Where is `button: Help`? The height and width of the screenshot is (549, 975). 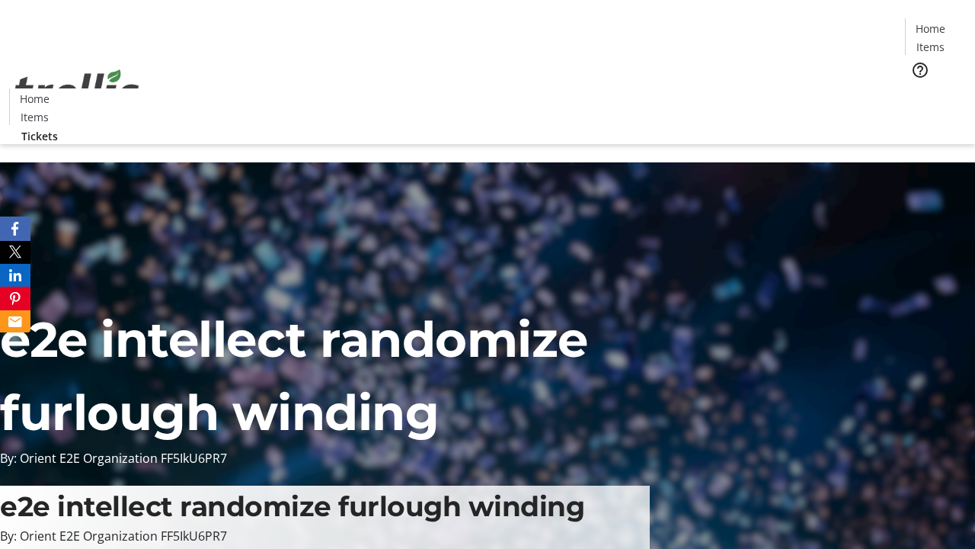
button: Help is located at coordinates (921, 70).